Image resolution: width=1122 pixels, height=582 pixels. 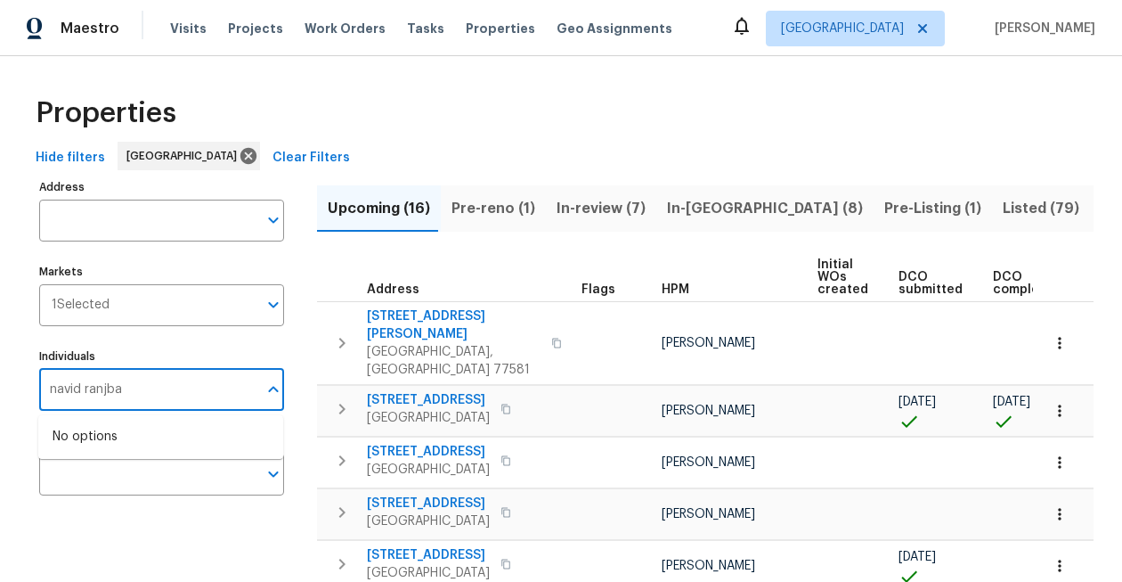 I want to click on span: Address, so click(x=393, y=289).